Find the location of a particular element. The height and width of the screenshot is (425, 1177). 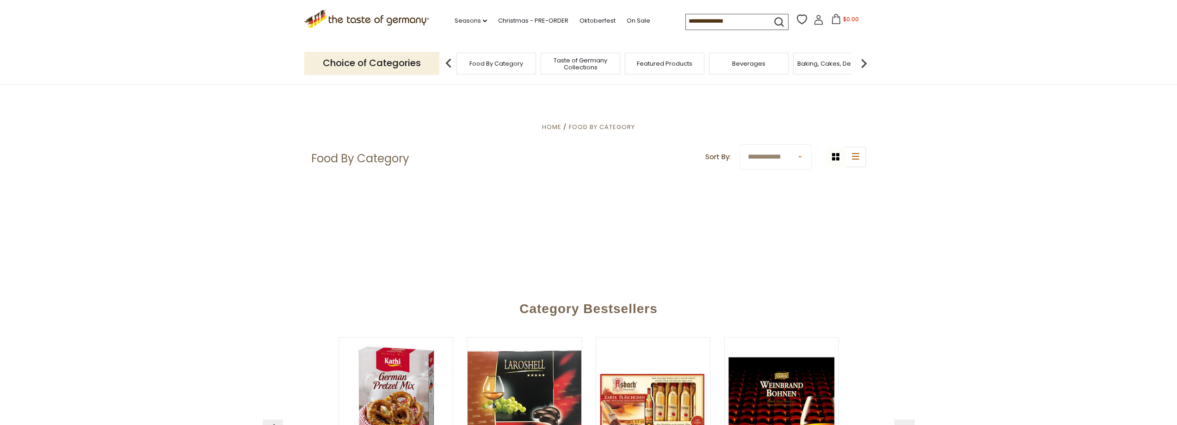

img: next arrow is located at coordinates (864, 63).